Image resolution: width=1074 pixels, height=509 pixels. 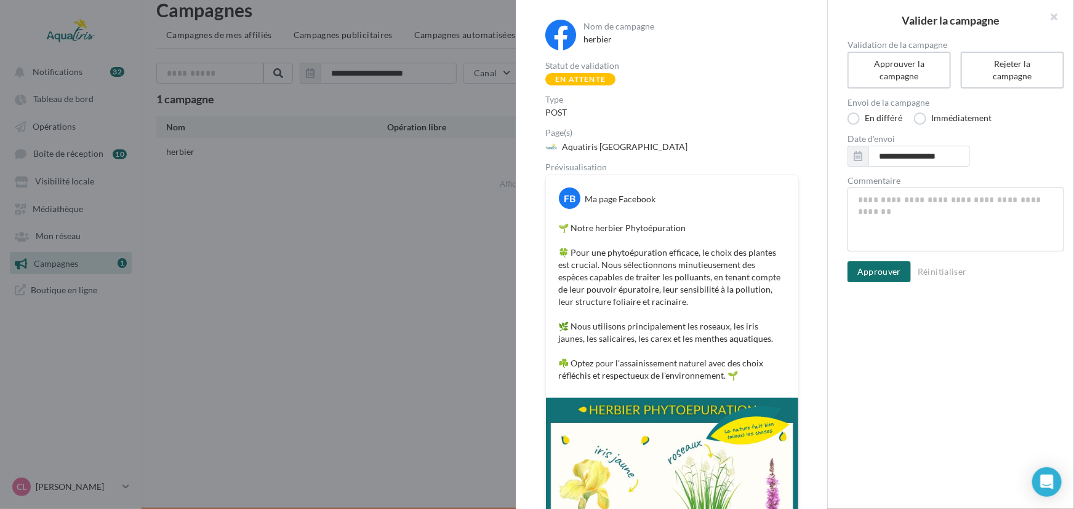 I want to click on label: Envoi de la campagne, so click(x=955, y=103).